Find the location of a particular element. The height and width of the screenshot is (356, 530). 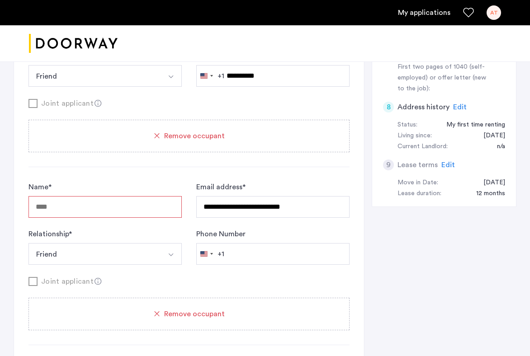

a: Favorites is located at coordinates (468, 13).